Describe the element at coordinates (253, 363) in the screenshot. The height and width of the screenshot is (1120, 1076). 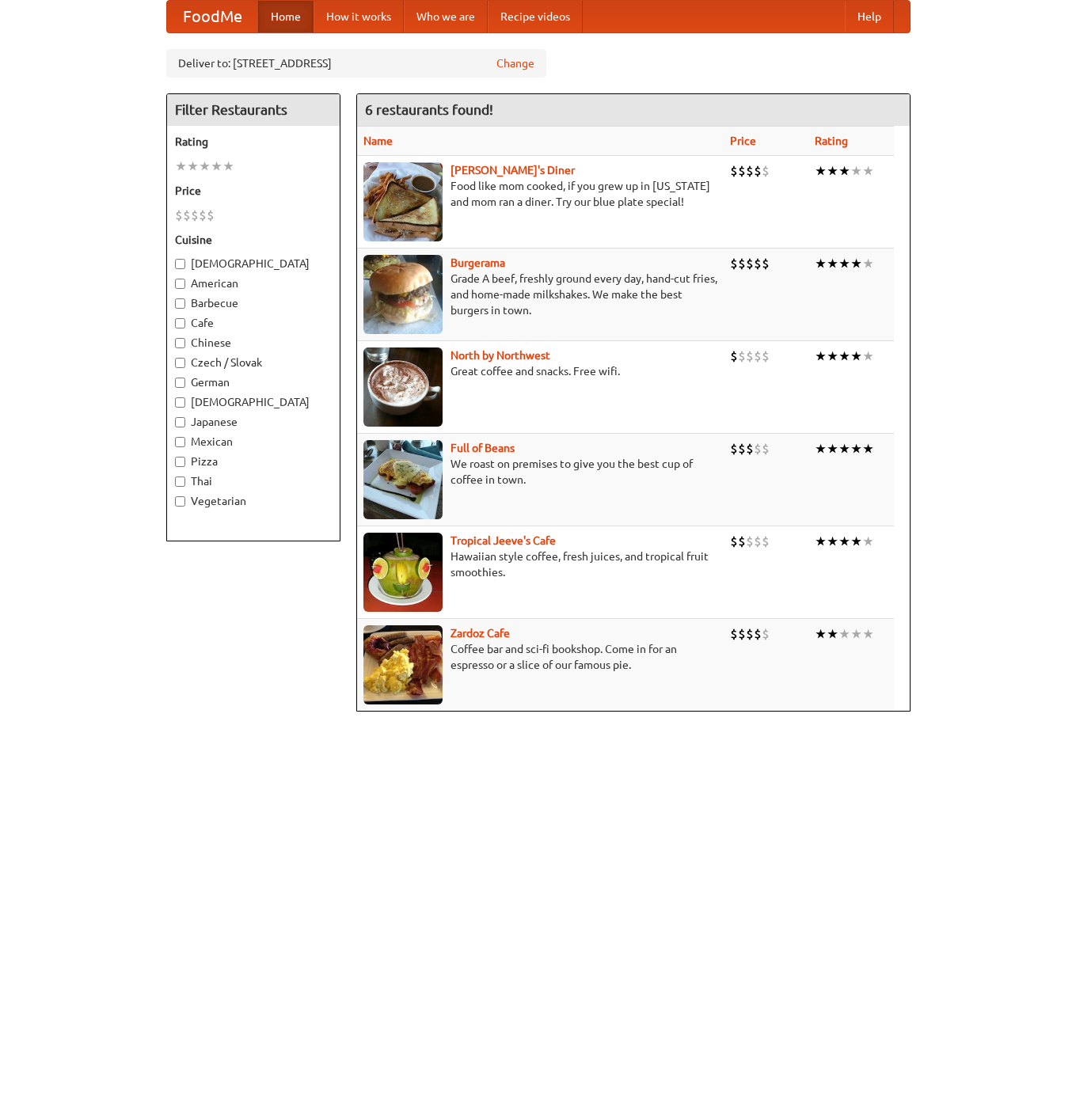
I see `label: Czech / Slovak` at that location.